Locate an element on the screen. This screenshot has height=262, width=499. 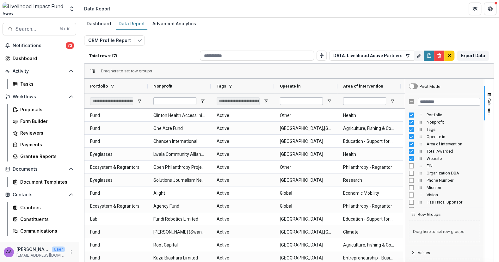
button: Open Data & Reporting is located at coordinates (39, 244).